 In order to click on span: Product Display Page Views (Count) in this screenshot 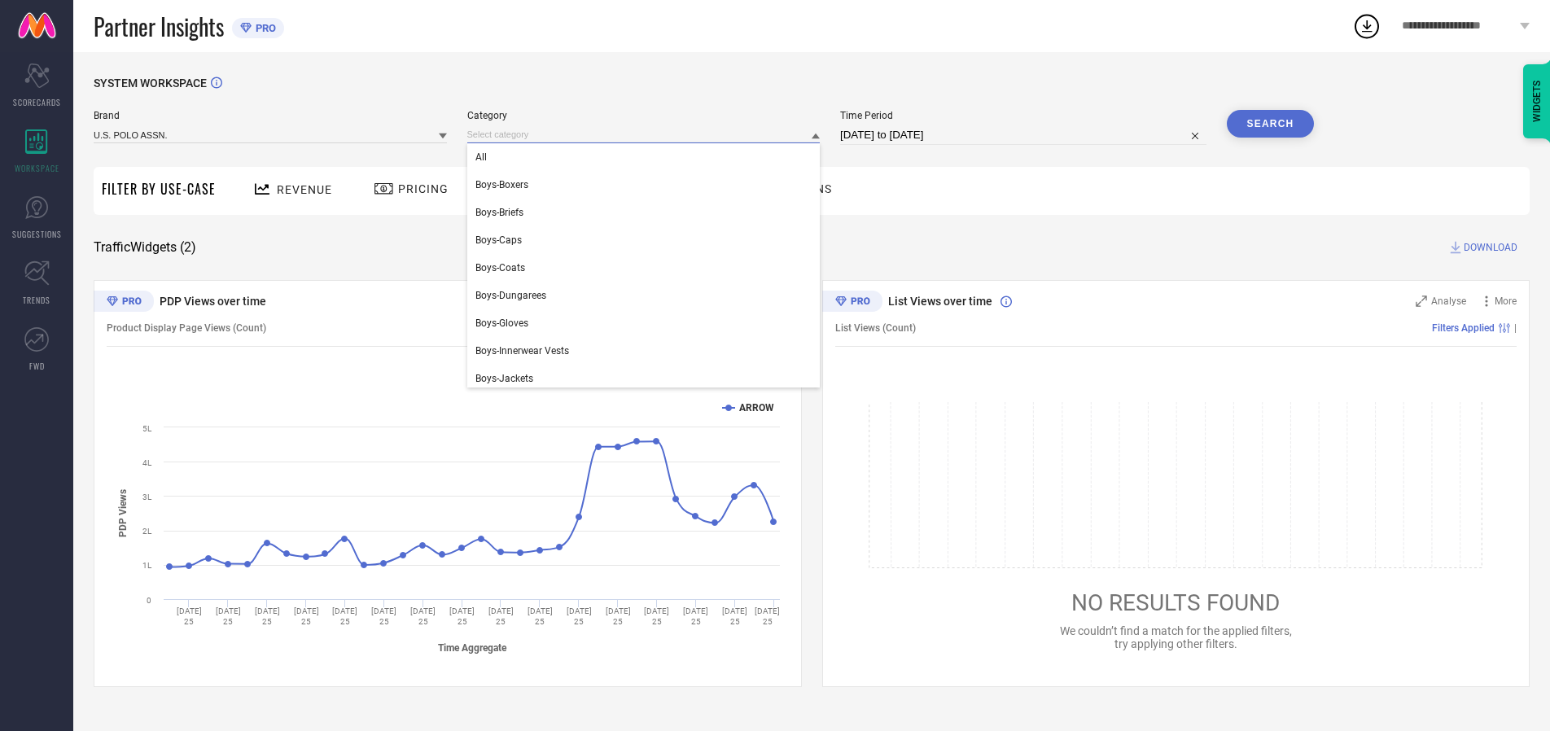, I will do `click(186, 328)`.